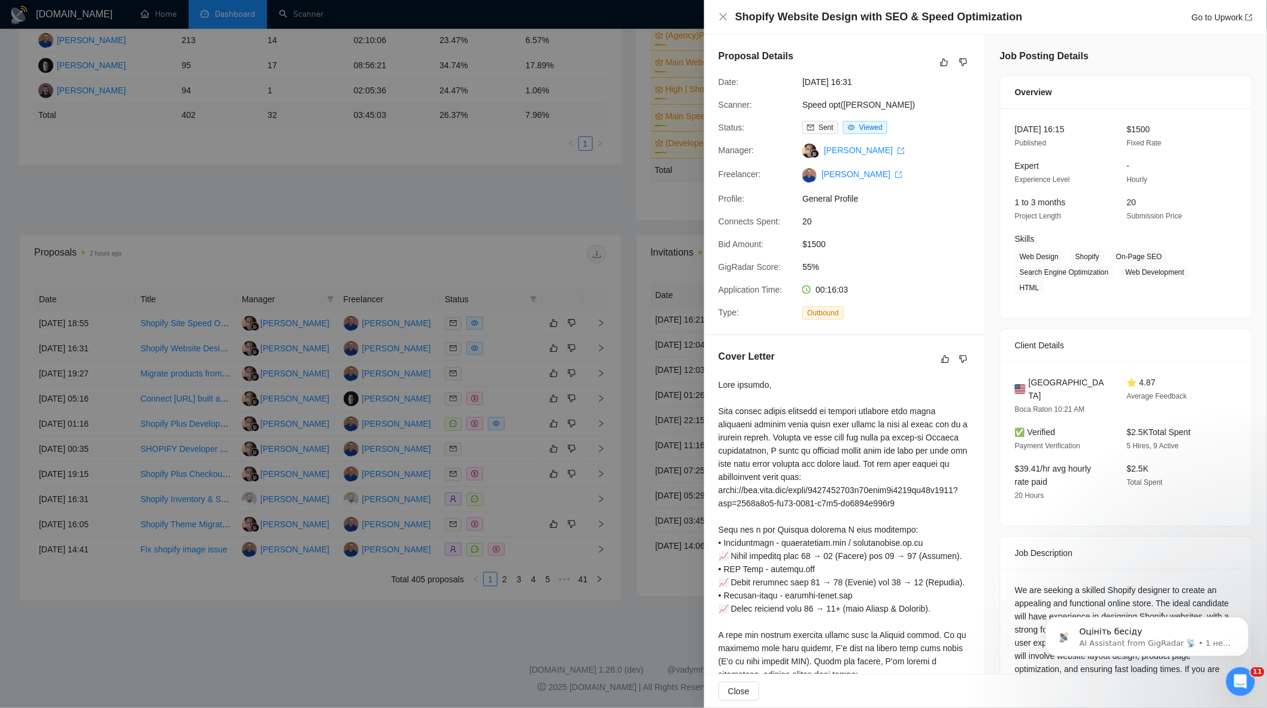  Describe the element at coordinates (1126, 346) in the screenshot. I see `div: Client Details` at that location.